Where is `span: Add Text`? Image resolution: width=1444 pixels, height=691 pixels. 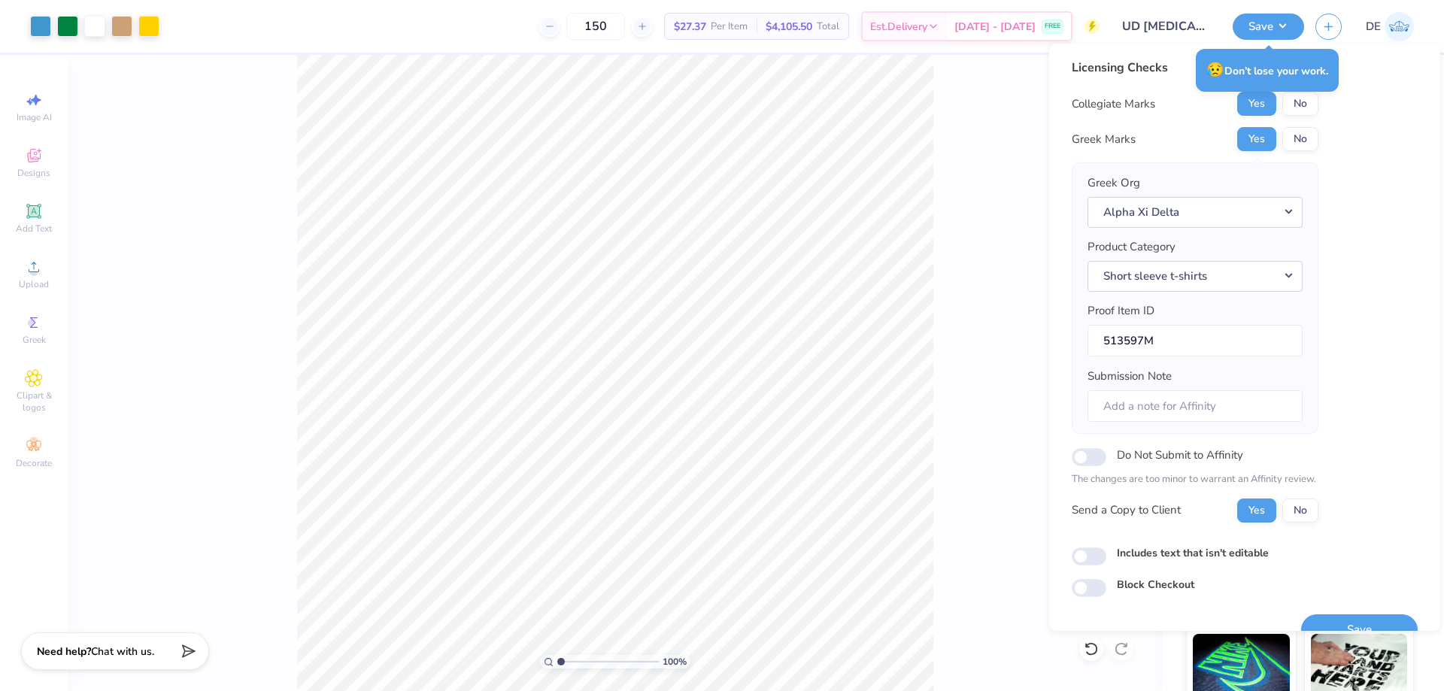 span: Add Text is located at coordinates (34, 229).